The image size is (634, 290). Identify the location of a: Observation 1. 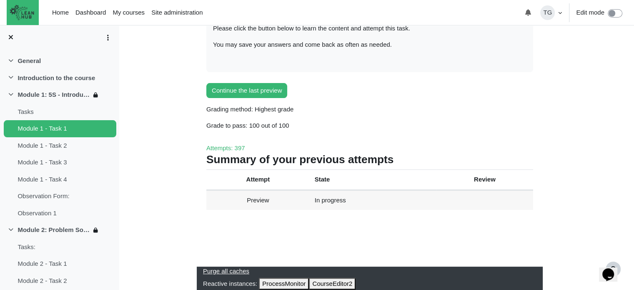
(37, 213).